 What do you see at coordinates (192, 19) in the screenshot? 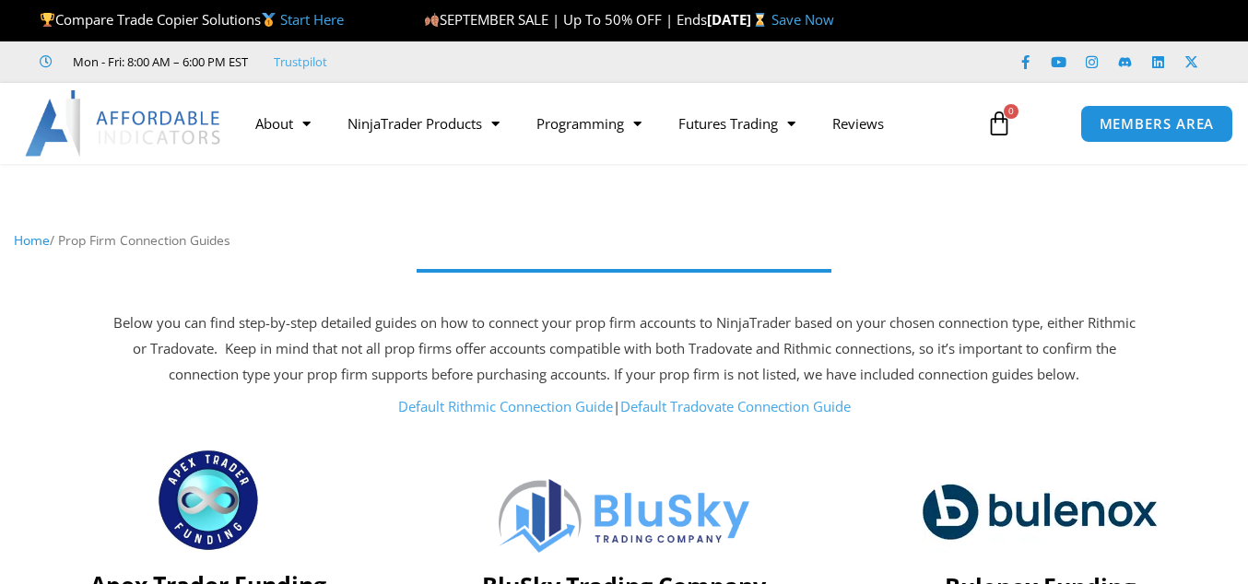
I see `span: Compare Trade Copier Solutions` at bounding box center [192, 19].